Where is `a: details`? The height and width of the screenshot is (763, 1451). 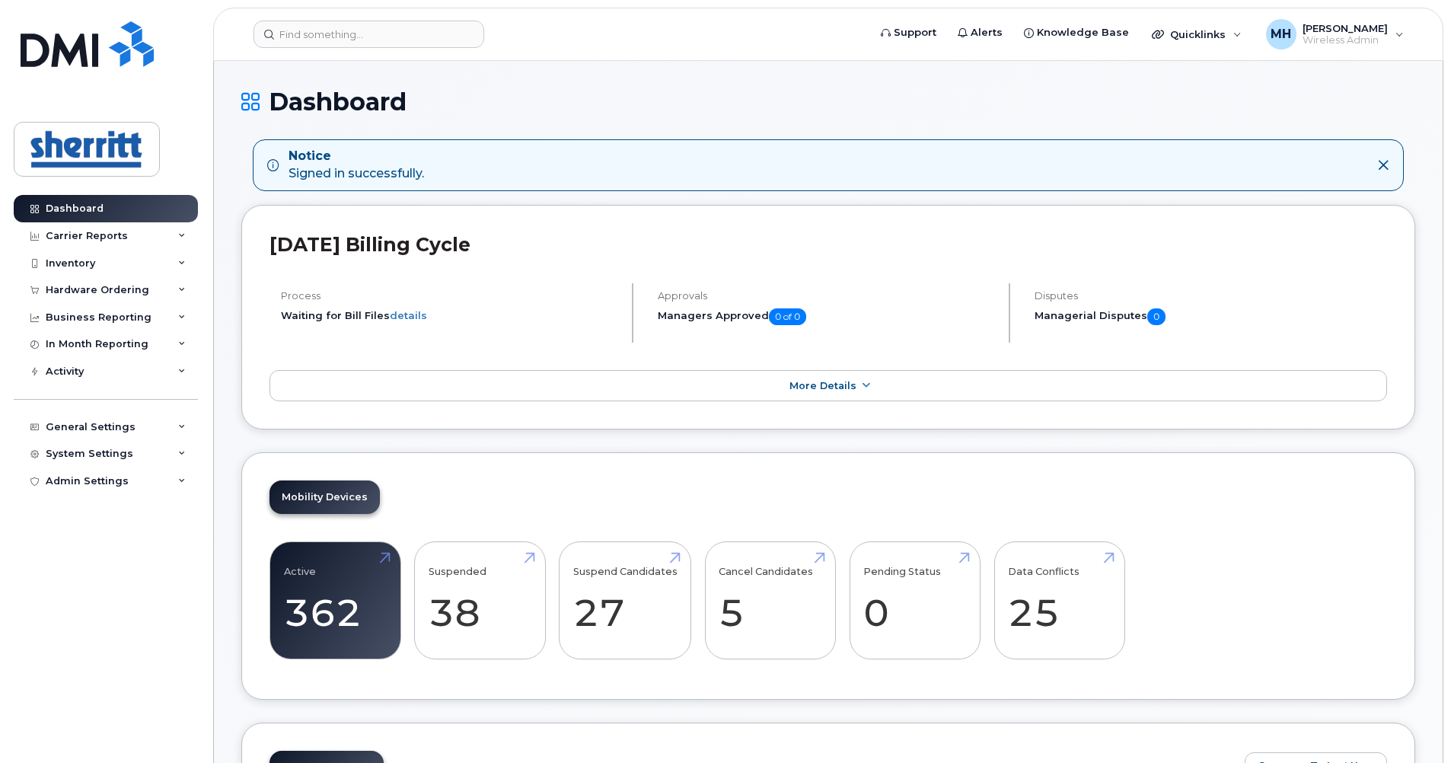
a: details is located at coordinates (408, 315).